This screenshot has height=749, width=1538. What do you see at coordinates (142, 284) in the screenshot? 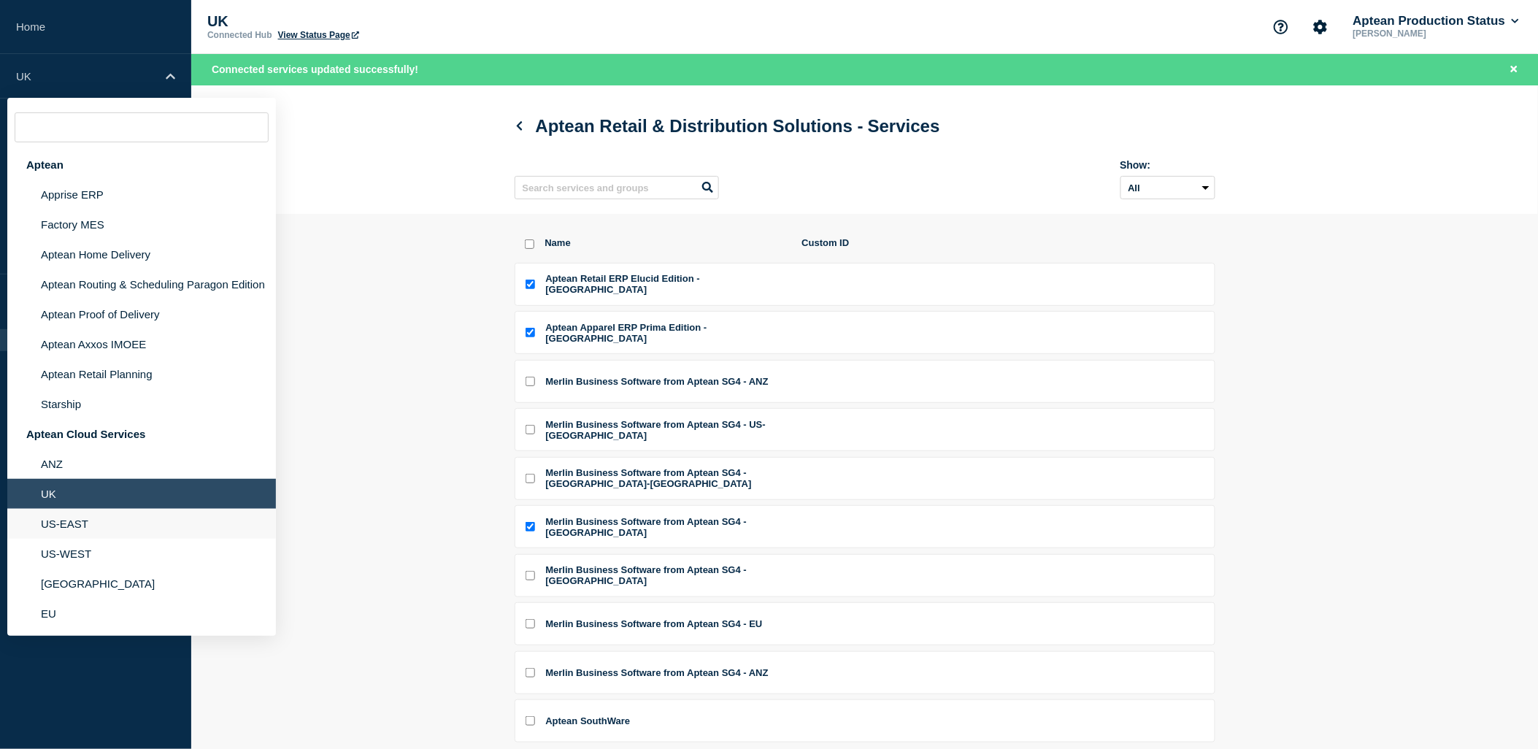
I see `li: Aptean Routing & Scheduling Paragon Edition` at bounding box center [142, 284].